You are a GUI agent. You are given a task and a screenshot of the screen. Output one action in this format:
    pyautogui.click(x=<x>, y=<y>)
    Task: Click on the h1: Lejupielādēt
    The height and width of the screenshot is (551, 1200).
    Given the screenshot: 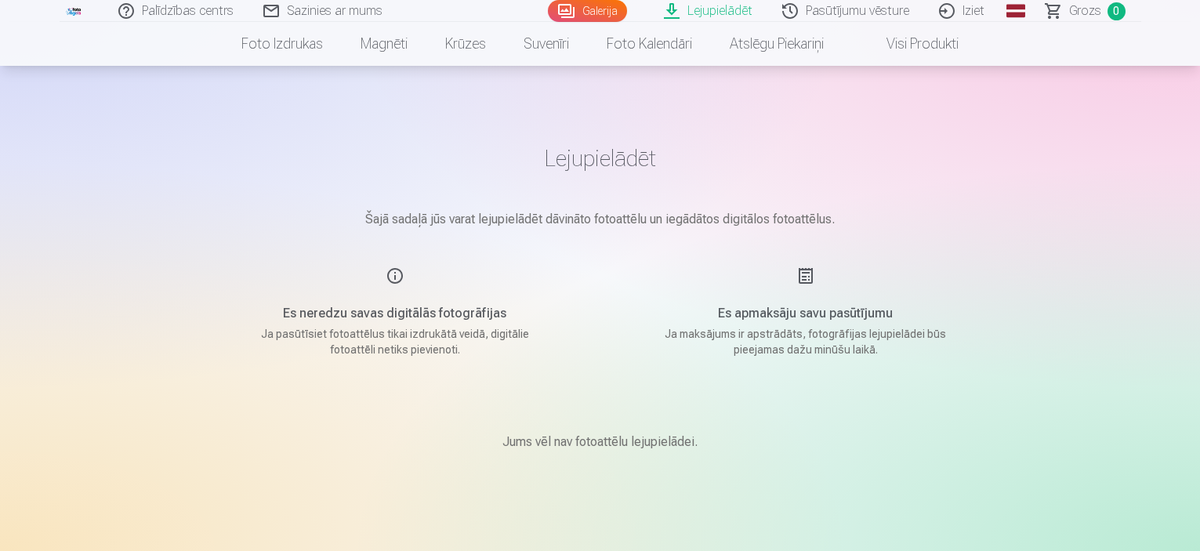 What is the action you would take?
    pyautogui.click(x=600, y=158)
    